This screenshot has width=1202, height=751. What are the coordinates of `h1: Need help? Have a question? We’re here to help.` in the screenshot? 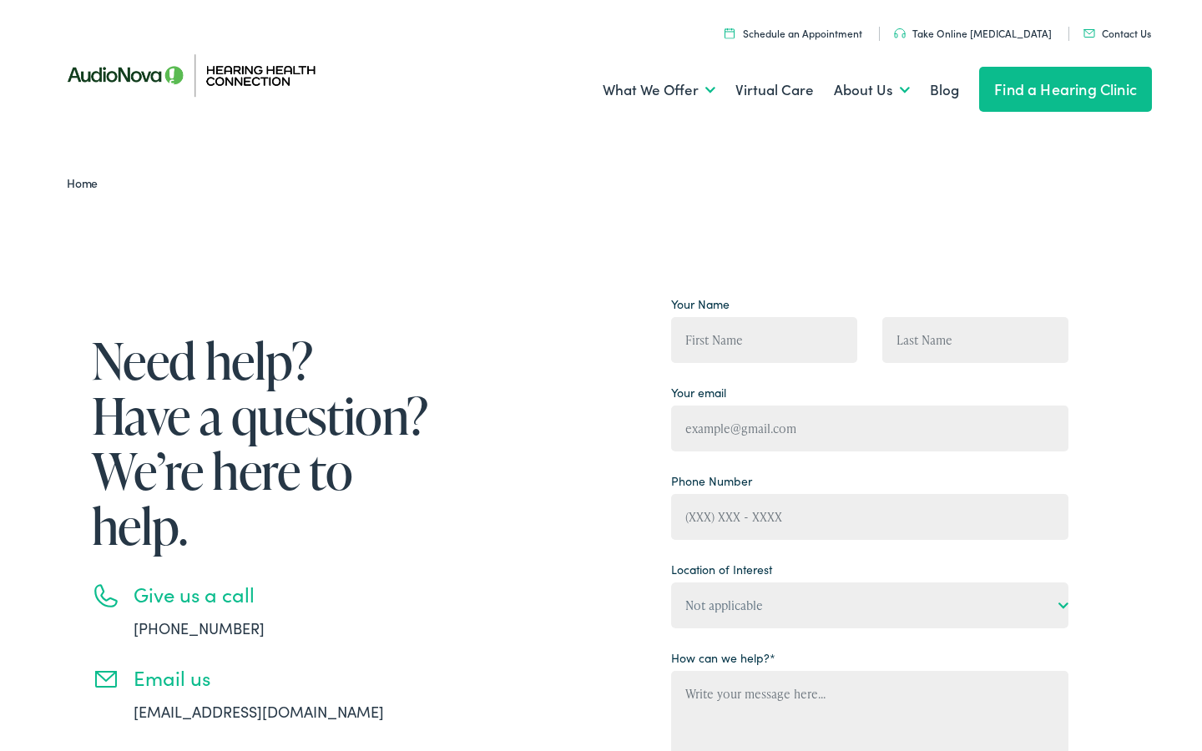 It's located at (263, 443).